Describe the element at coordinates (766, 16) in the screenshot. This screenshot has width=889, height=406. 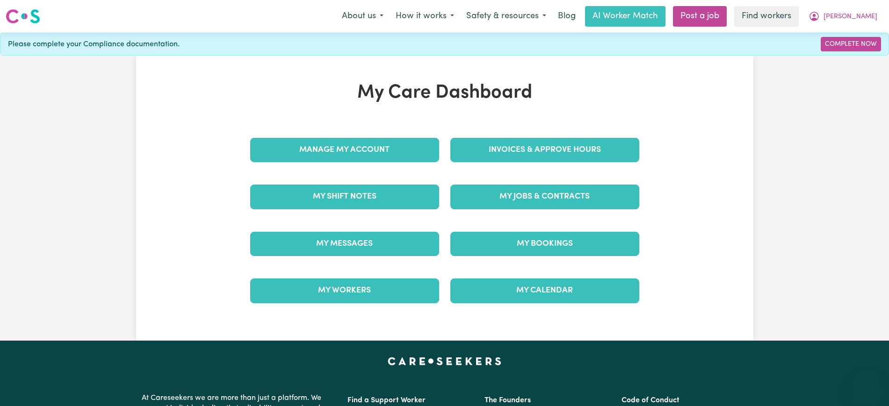
I see `a: Find workers` at that location.